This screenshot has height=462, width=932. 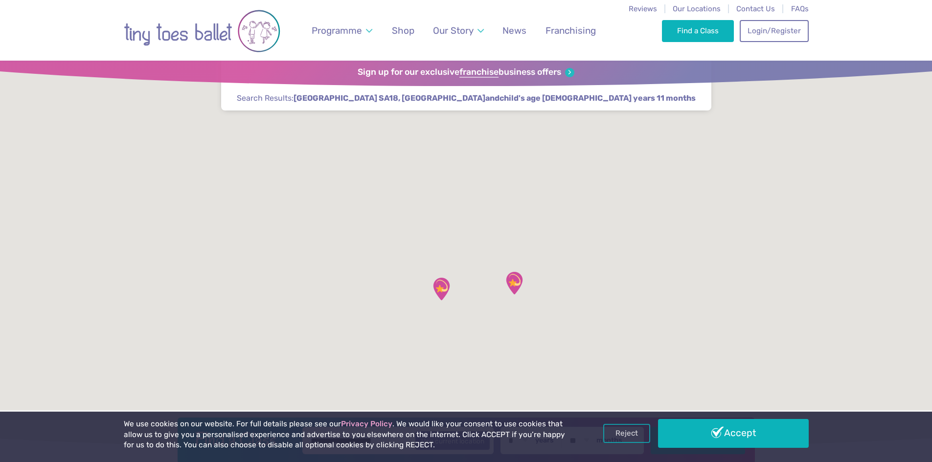 What do you see at coordinates (466, 72) in the screenshot?
I see `a: Sign up for our exclusivefranchisebusiness offers` at bounding box center [466, 72].